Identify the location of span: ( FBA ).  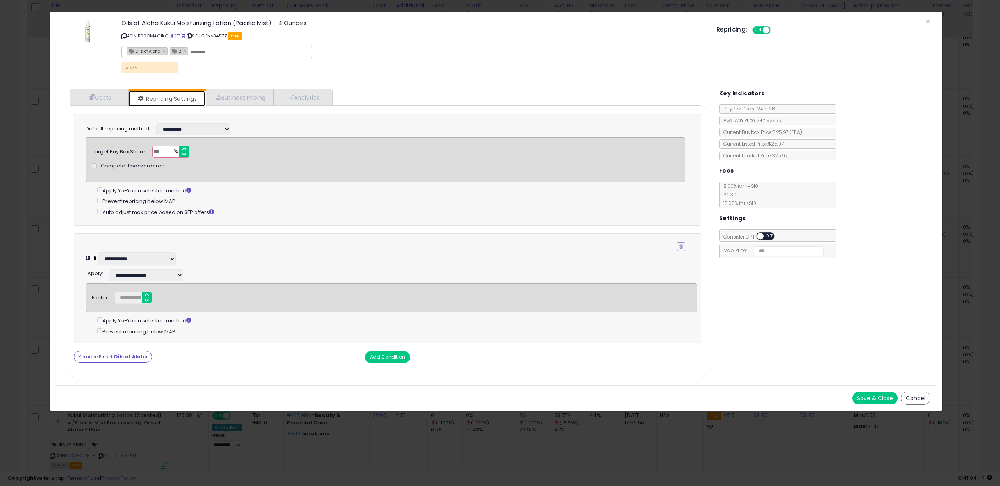
(796, 132).